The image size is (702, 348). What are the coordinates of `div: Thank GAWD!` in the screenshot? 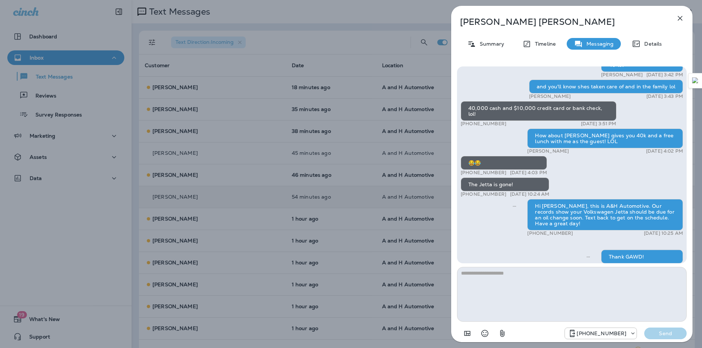 It's located at (642, 257).